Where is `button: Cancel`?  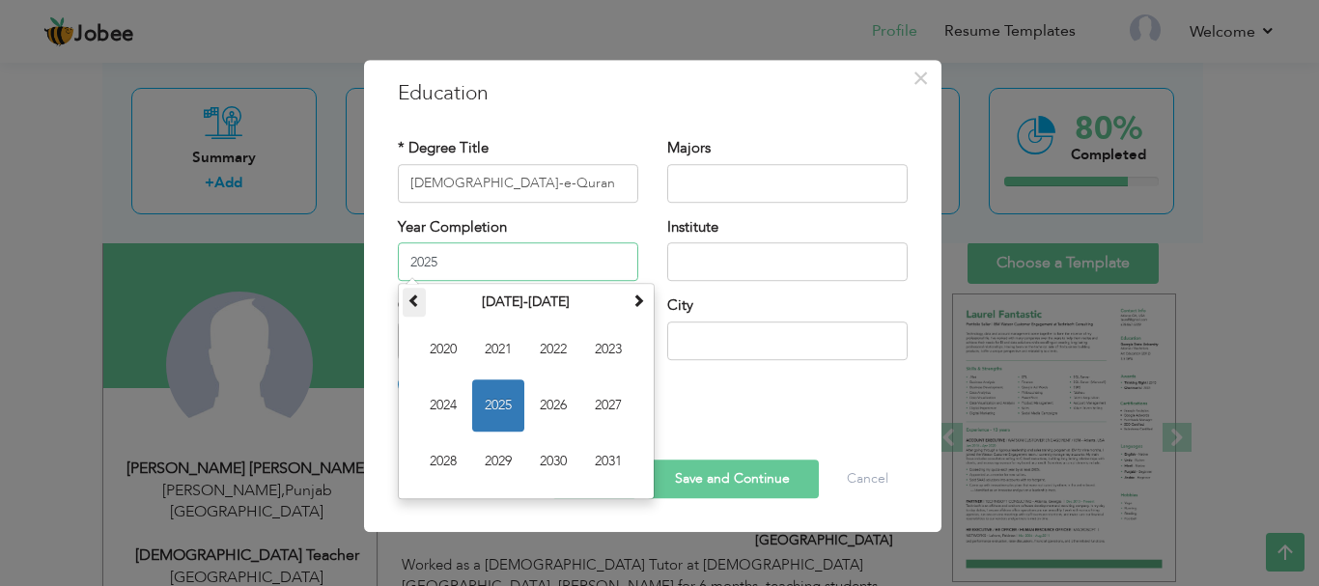
button: Cancel is located at coordinates (867, 479).